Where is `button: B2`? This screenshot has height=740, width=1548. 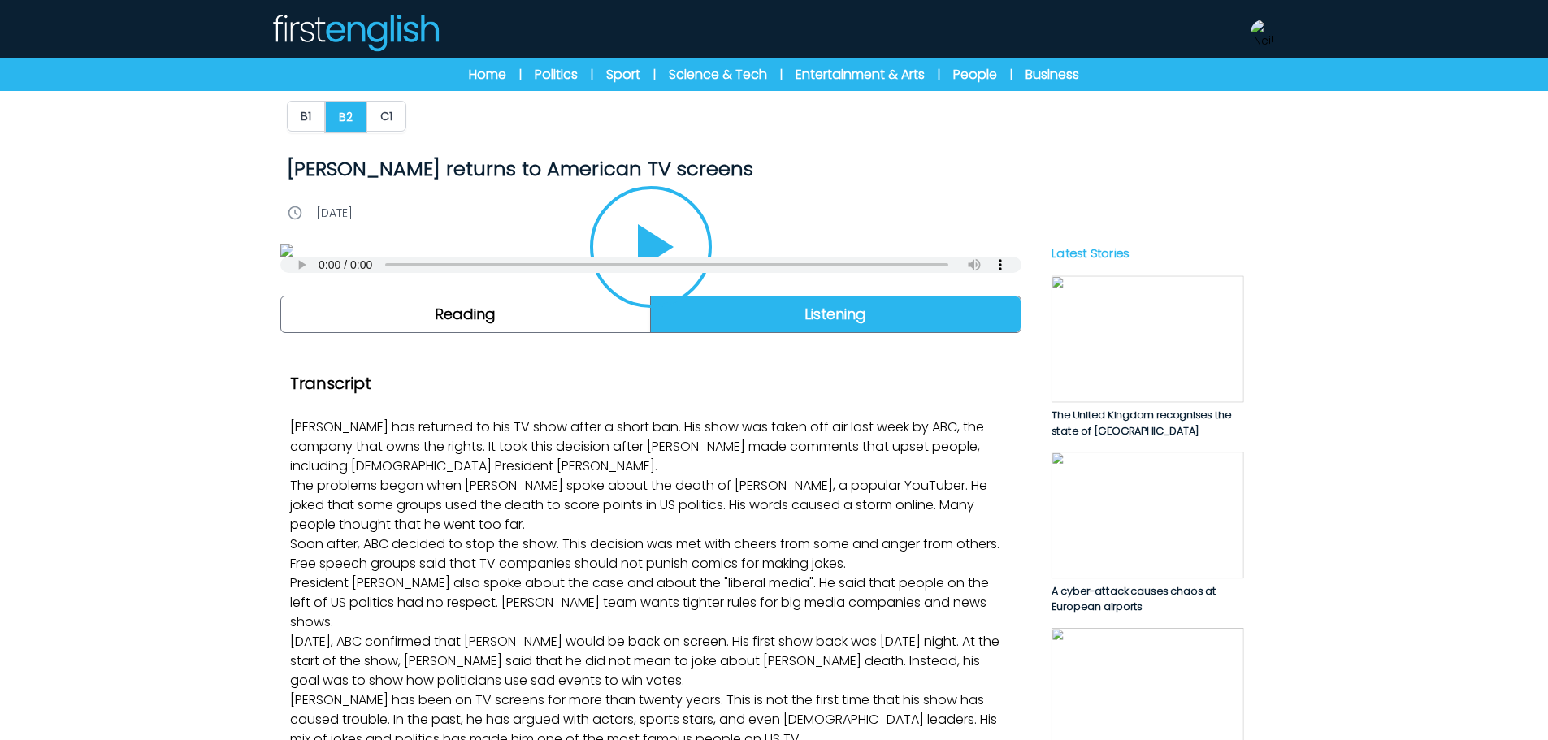
button: B2 is located at coordinates (345, 117).